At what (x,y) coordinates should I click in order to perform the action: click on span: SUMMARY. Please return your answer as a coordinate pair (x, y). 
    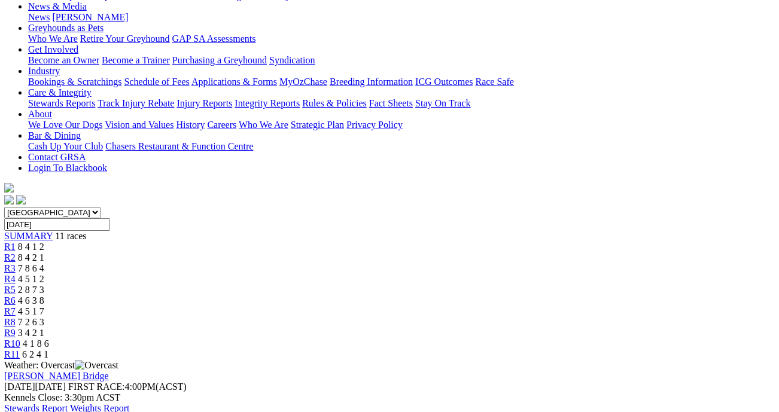
    Looking at the image, I should click on (28, 236).